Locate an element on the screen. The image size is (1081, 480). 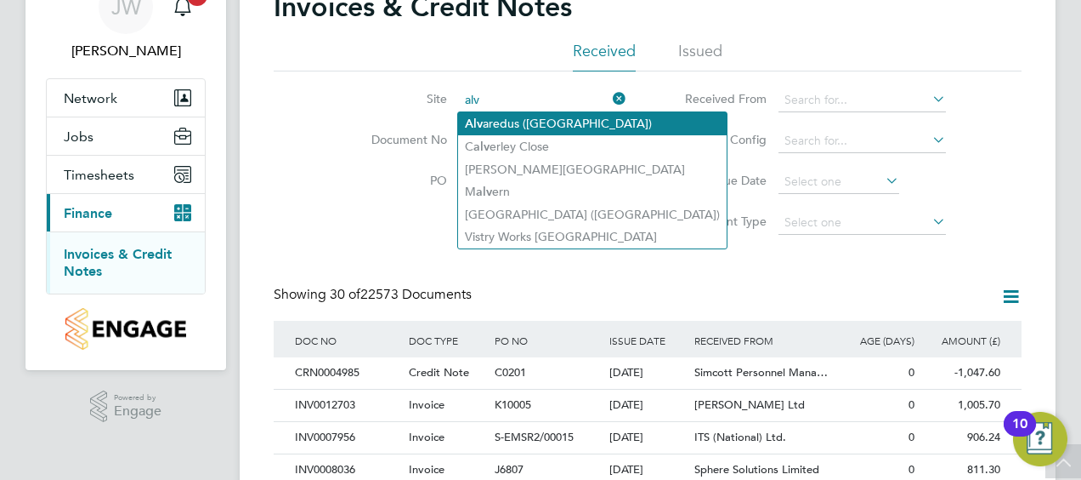
div: INV0007956 is located at coordinates (348, 437).